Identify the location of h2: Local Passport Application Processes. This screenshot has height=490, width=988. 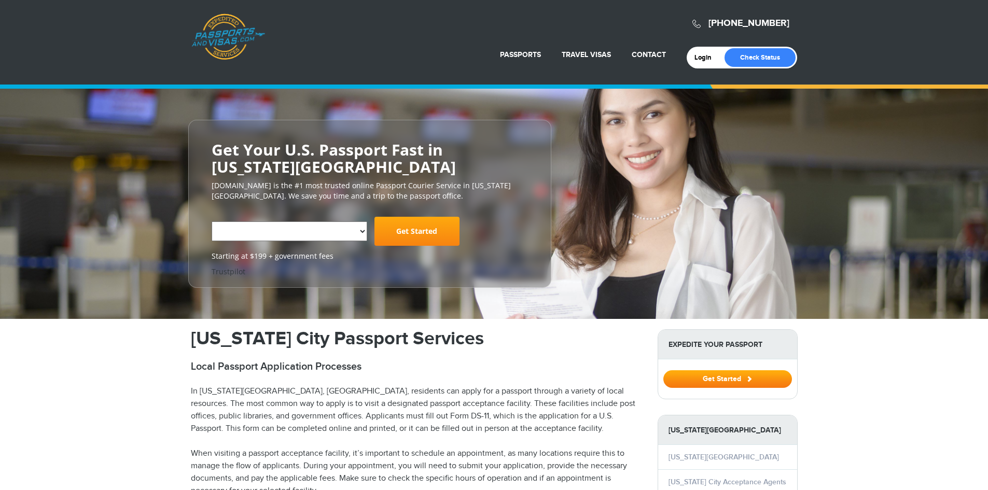
(417, 367).